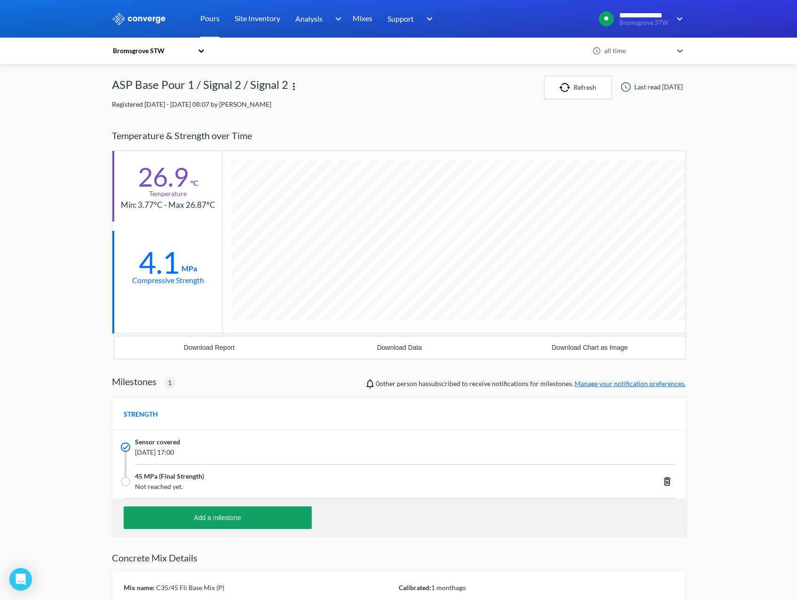  What do you see at coordinates (200, 87) in the screenshot?
I see `div: ASP Base Pour 1 / Signal 2 / Signal 2` at bounding box center [200, 87].